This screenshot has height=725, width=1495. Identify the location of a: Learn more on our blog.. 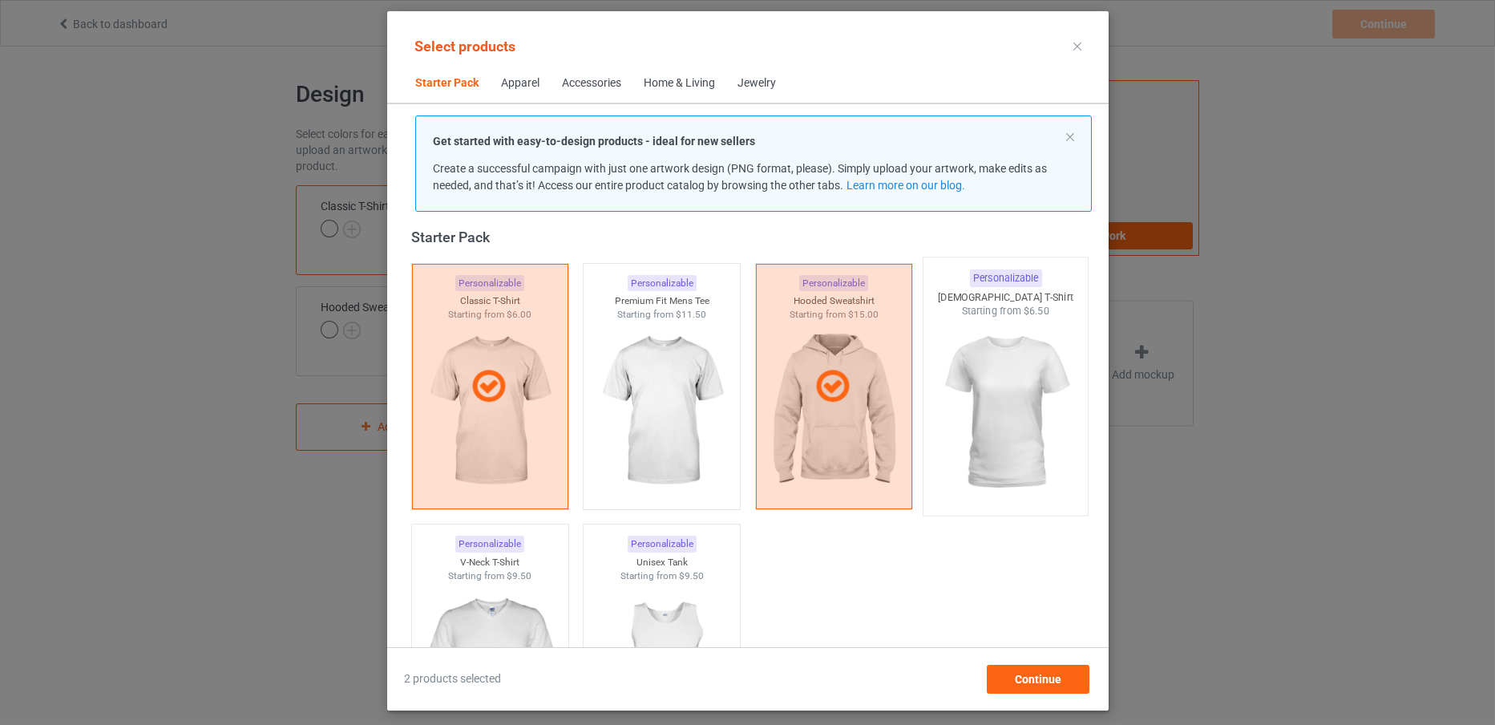
(905, 185).